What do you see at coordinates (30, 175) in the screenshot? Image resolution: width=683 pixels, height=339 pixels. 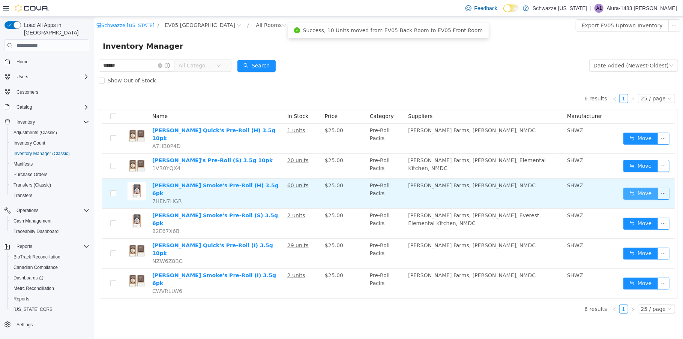 I see `span: Purchase Orders` at bounding box center [30, 175].